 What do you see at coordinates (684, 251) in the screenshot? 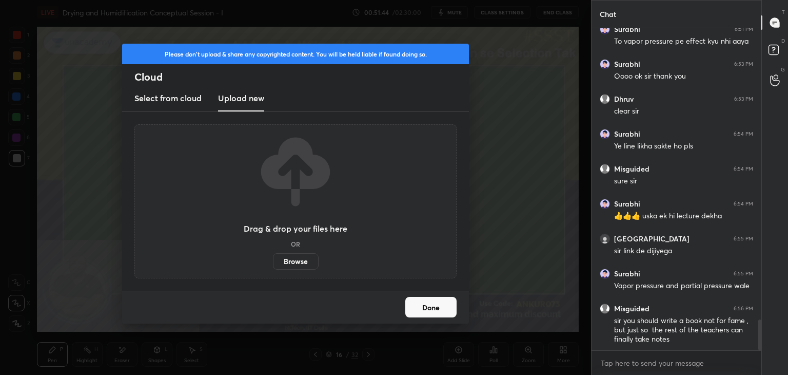
I see `div: sir link de dijiyega` at bounding box center [684, 251].